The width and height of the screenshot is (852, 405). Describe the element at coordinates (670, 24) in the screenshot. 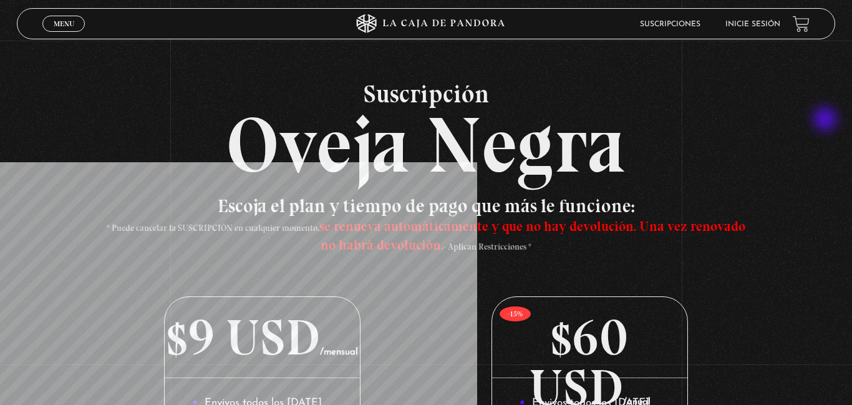

I see `a: Suscripciones` at that location.